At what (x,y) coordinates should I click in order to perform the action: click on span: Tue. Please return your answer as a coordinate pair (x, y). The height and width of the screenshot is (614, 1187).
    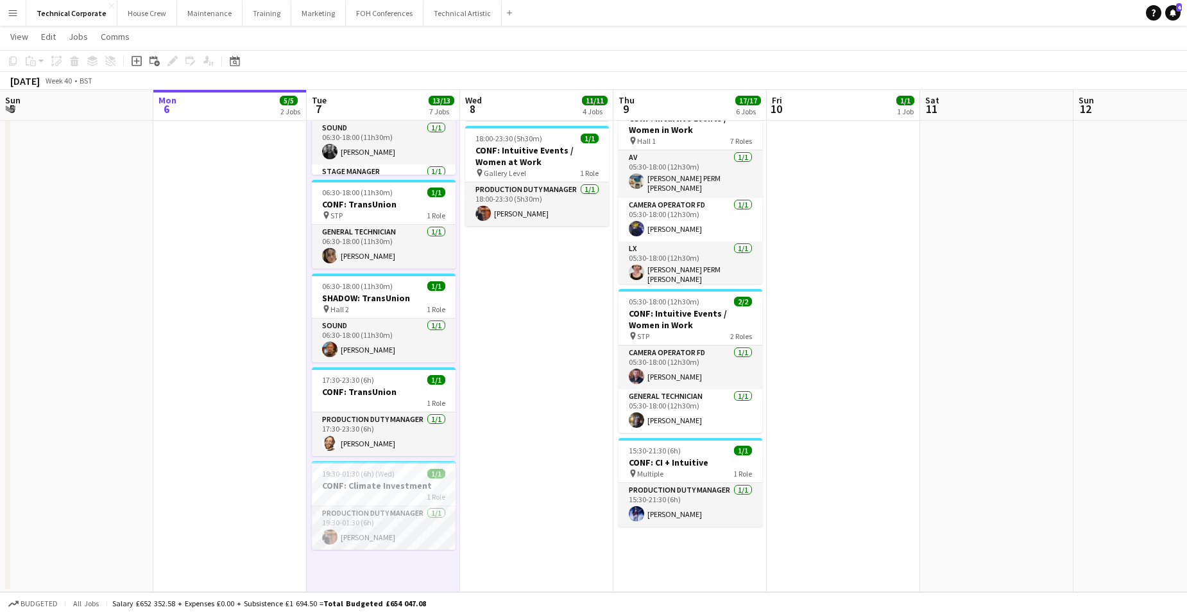
    Looking at the image, I should click on (319, 100).